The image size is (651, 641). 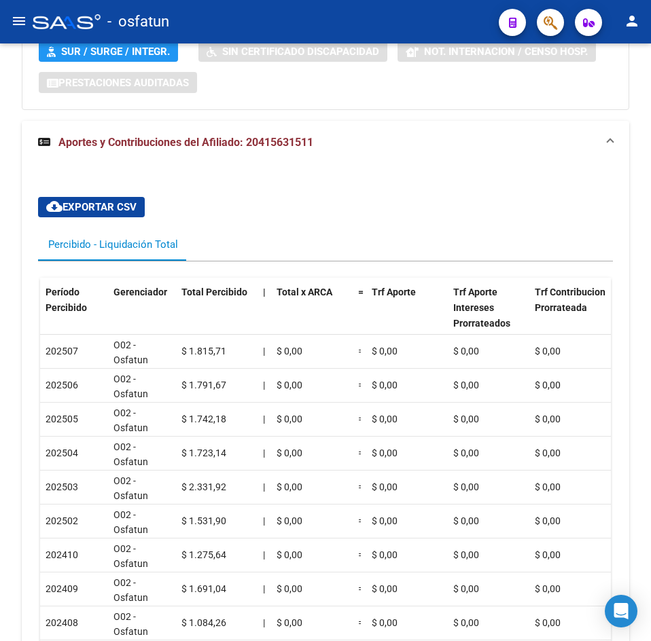 I want to click on span: Trf Contribucion Prorrateada, so click(x=570, y=300).